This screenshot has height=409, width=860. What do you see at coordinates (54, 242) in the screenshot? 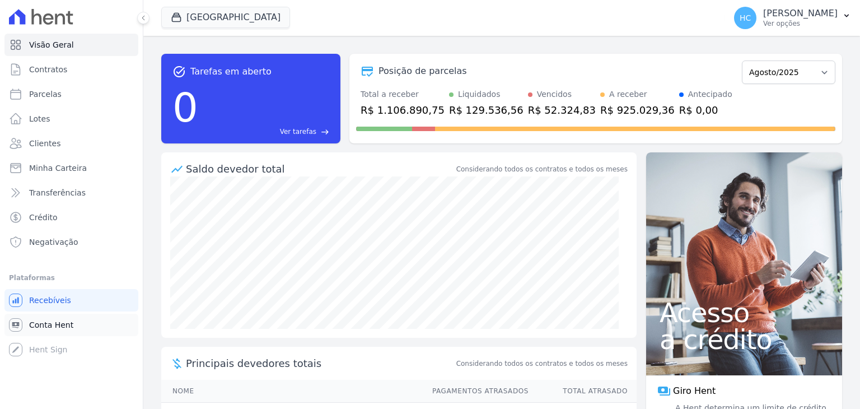
I see `span: Negativação` at bounding box center [54, 242].